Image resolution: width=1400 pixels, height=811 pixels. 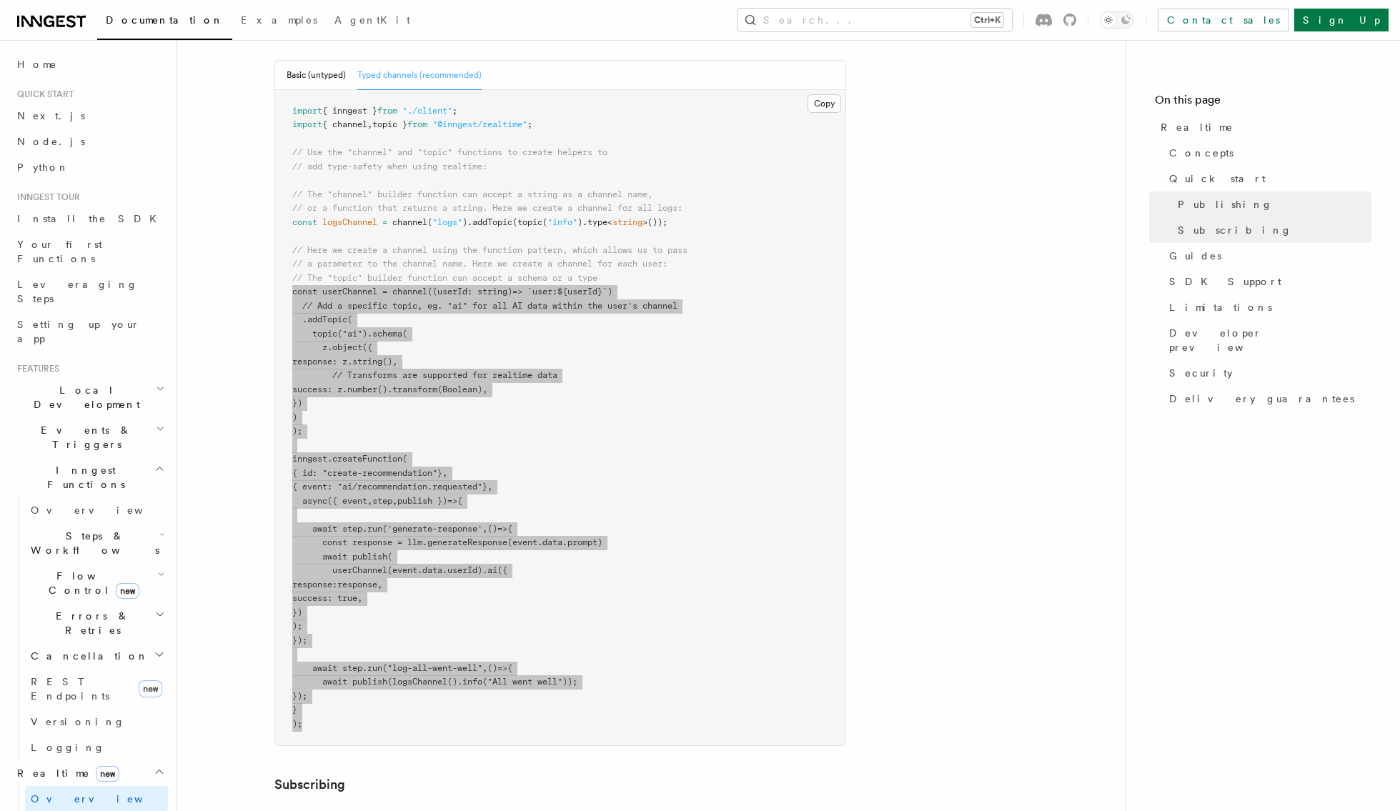 What do you see at coordinates (89, 116) in the screenshot?
I see `a: Next.js` at bounding box center [89, 116].